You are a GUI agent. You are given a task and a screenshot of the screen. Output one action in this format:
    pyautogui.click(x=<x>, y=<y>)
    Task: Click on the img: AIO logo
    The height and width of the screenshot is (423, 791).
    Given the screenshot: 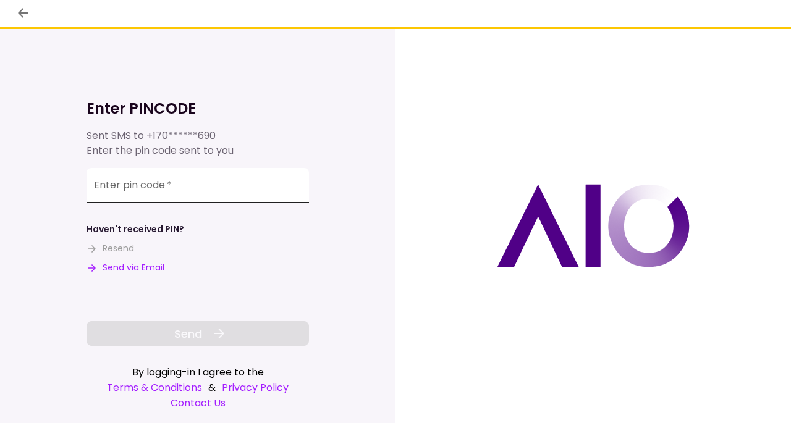 What is the action you would take?
    pyautogui.click(x=593, y=225)
    